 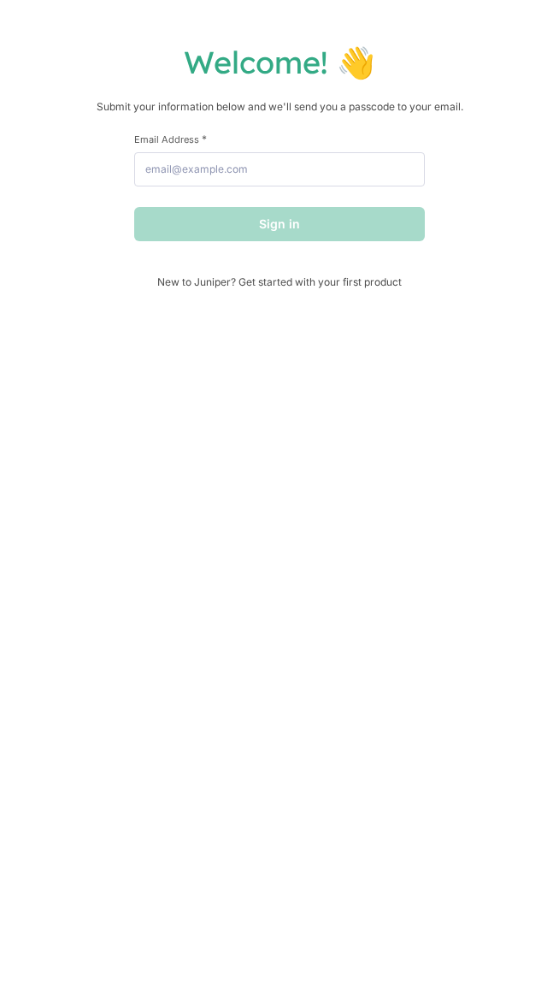 I want to click on p: Submit your information below and we'll send you a passcode to your email., so click(x=280, y=107).